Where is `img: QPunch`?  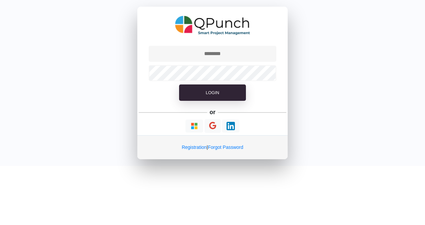 img: QPunch is located at coordinates (213, 25).